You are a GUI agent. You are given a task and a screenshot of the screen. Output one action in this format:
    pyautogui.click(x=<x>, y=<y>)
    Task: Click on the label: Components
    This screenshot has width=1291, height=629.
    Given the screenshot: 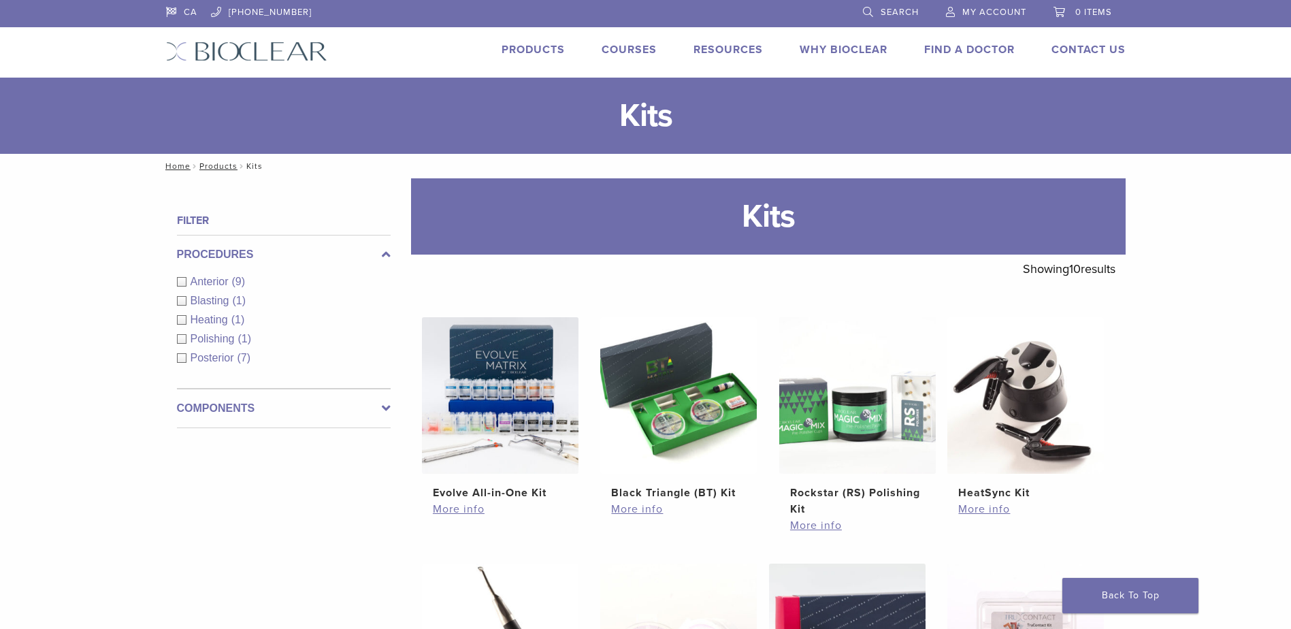 What is the action you would take?
    pyautogui.click(x=284, y=408)
    